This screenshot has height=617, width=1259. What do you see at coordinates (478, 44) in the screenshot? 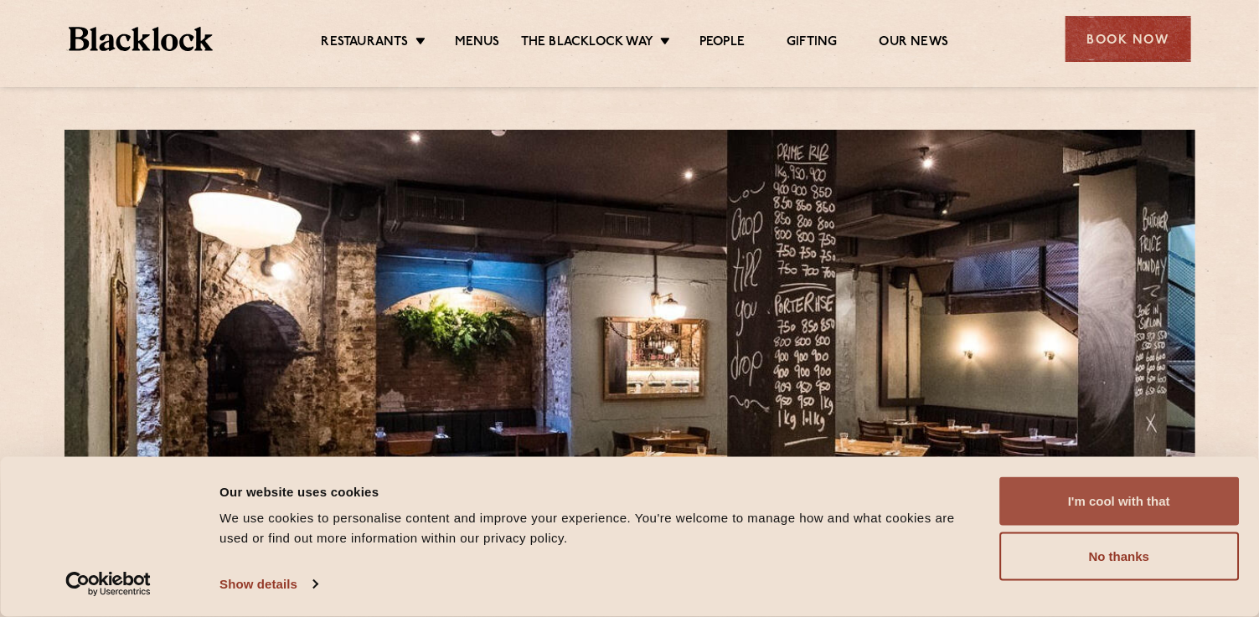
I see `a: Menus` at bounding box center [478, 44].